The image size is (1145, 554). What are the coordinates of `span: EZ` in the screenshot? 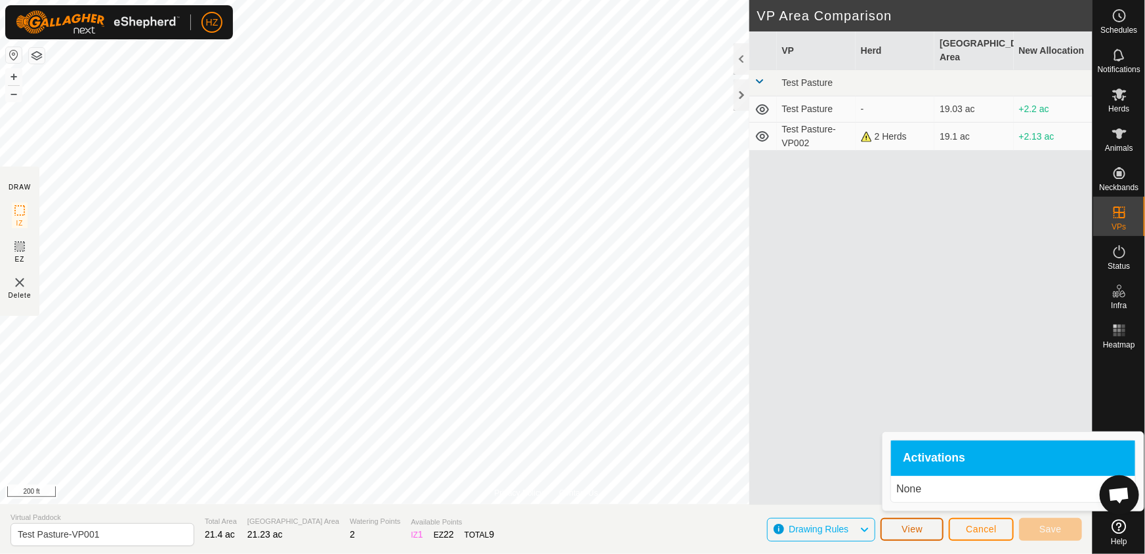 It's located at (20, 259).